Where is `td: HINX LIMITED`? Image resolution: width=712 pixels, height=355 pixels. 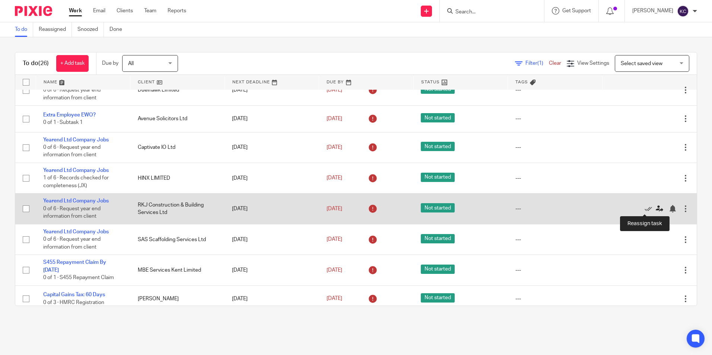
td: HINX LIMITED is located at coordinates (178, 178).